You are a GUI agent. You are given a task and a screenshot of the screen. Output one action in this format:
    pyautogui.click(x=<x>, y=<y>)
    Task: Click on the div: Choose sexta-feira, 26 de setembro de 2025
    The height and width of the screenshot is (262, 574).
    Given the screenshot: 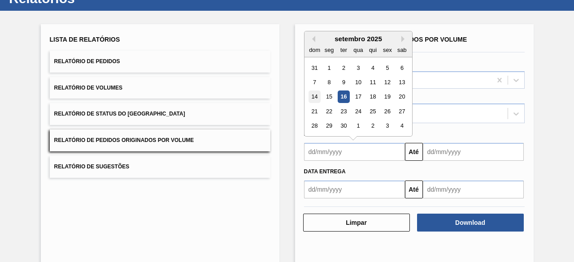 What is the action you would take?
    pyautogui.click(x=387, y=111)
    